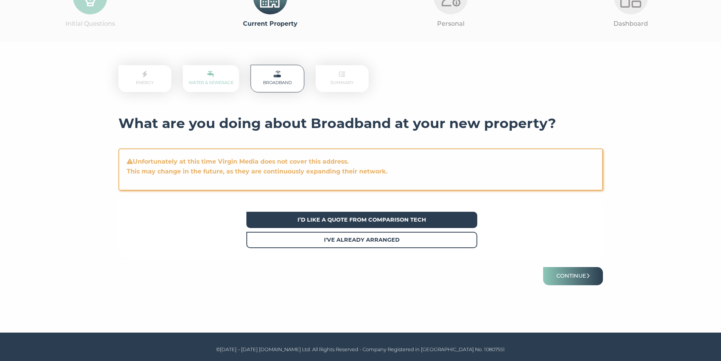 This screenshot has width=721, height=361. Describe the element at coordinates (631, 24) in the screenshot. I see `p: Dashboard` at that location.